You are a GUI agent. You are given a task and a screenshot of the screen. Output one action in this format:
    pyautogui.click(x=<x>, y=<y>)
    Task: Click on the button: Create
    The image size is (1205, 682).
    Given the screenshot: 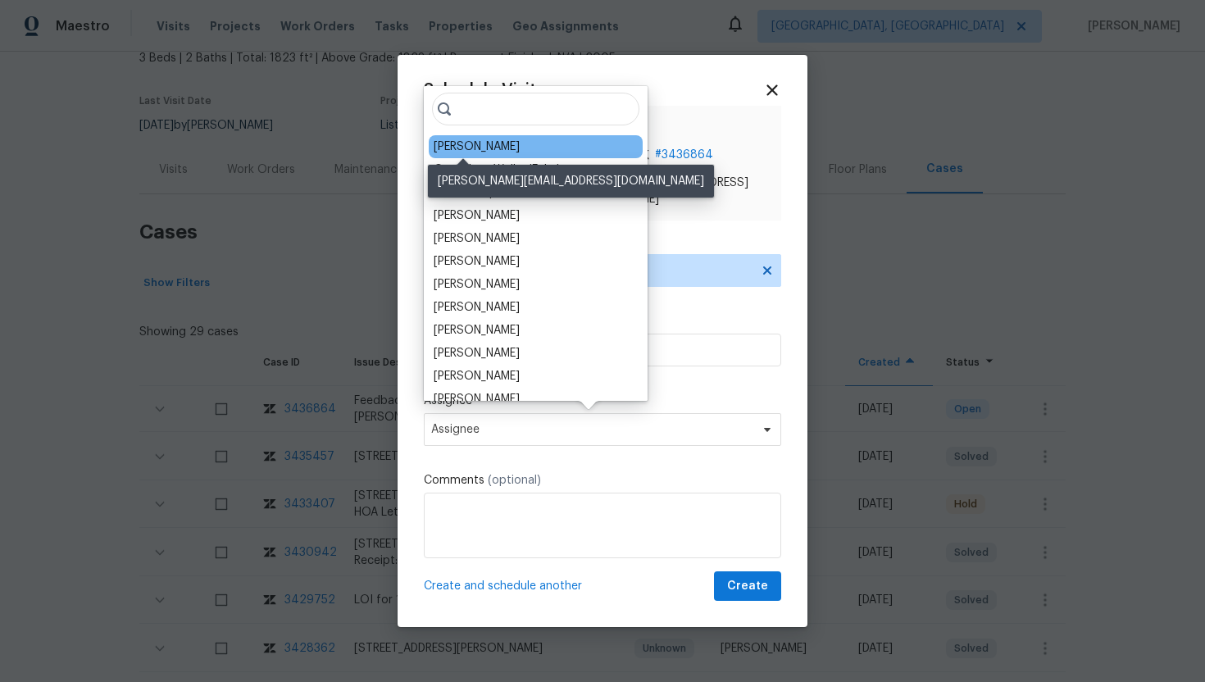 What is the action you would take?
    pyautogui.click(x=748, y=586)
    